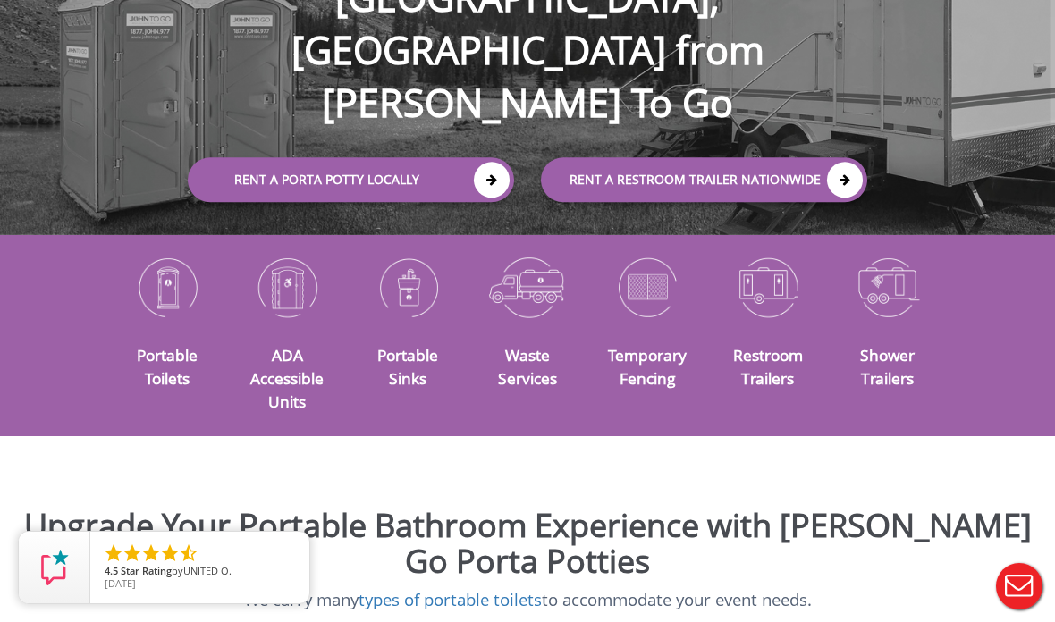  Describe the element at coordinates (287, 286) in the screenshot. I see `img: ADA-Accessible-Units-icon_N.png` at that location.